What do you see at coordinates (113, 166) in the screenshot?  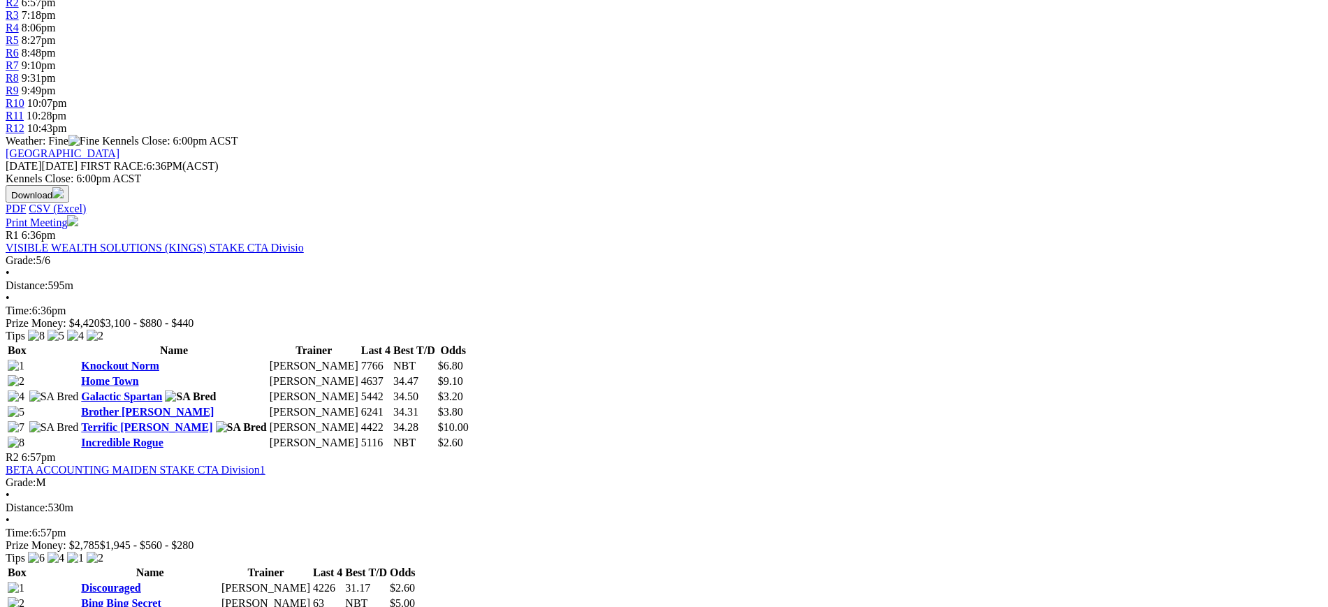 I see `span: FIRST RACE:` at bounding box center [113, 166].